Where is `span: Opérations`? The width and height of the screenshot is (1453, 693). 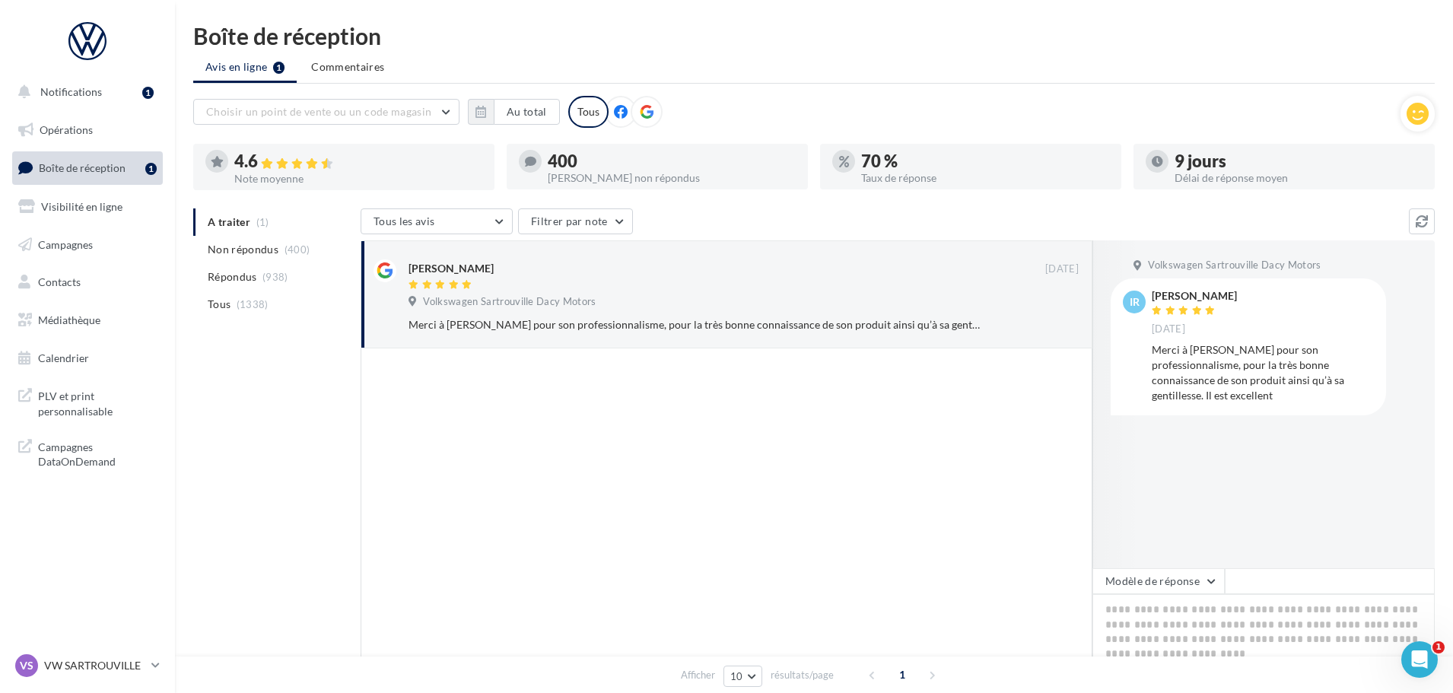 span: Opérations is located at coordinates (66, 129).